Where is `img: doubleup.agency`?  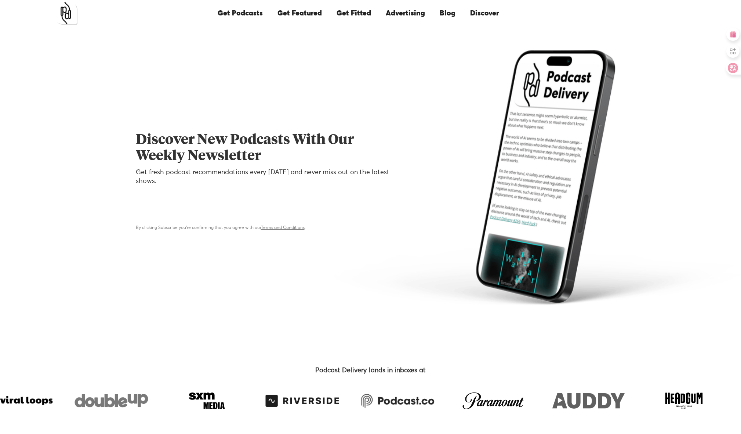 img: doubleup.agency is located at coordinates (112, 400).